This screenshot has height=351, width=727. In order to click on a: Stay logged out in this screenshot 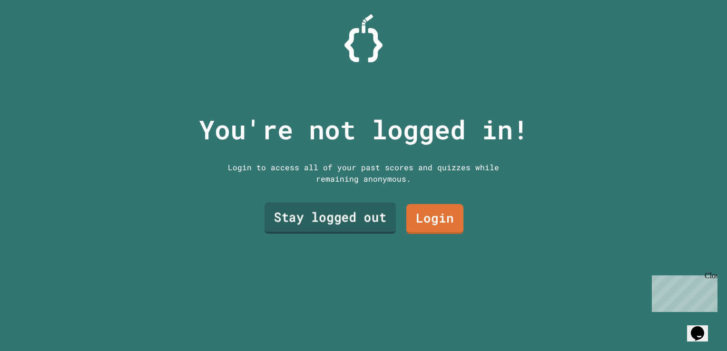, I will do `click(330, 218)`.